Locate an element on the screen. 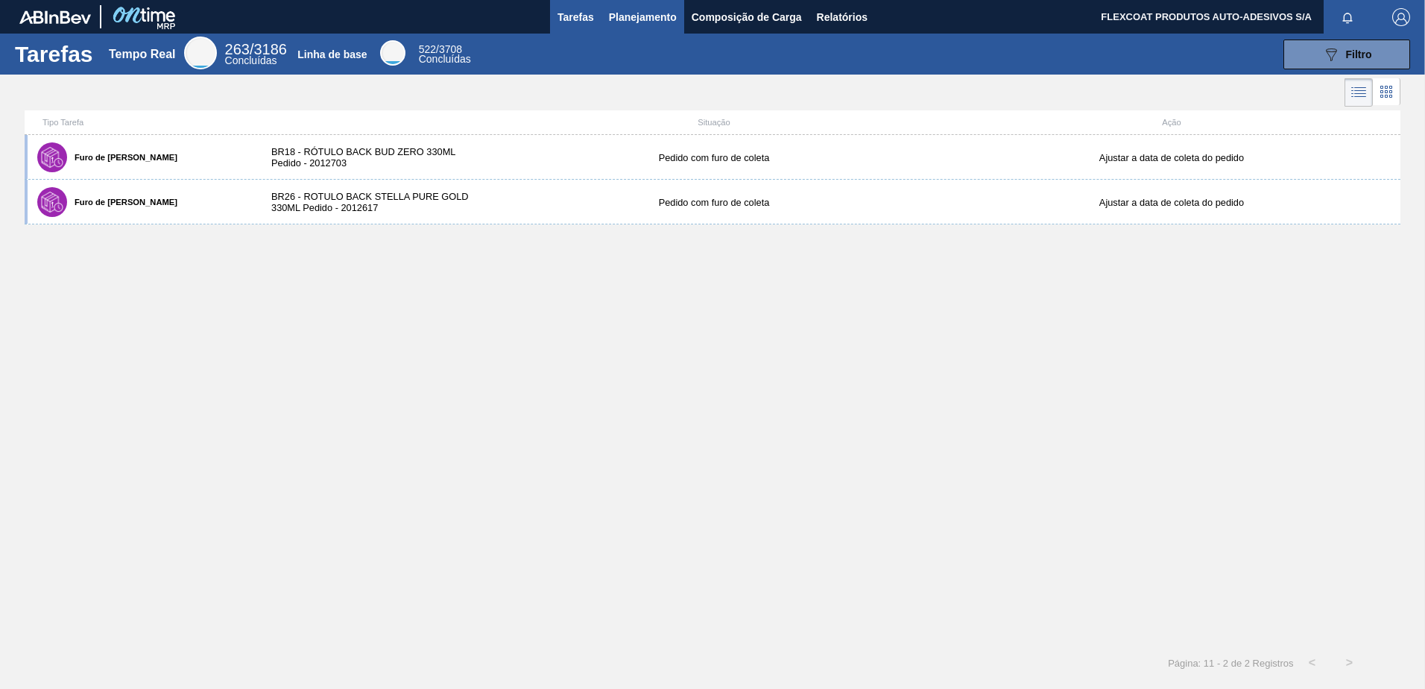 The image size is (1425, 689). font: 3708 is located at coordinates (450, 49).